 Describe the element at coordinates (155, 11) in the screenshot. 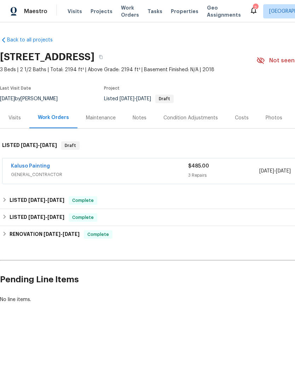

I see `span: Tasks` at that location.